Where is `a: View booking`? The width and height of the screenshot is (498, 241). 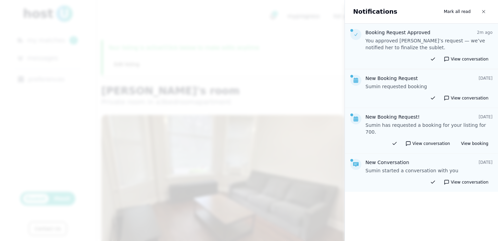 a: View booking is located at coordinates (475, 144).